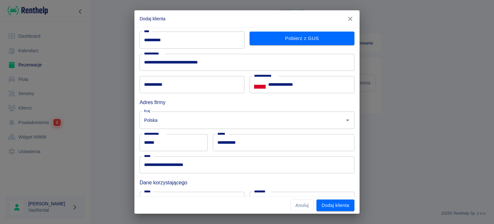  Describe the element at coordinates (260, 85) in the screenshot. I see `button: Select country` at that location.